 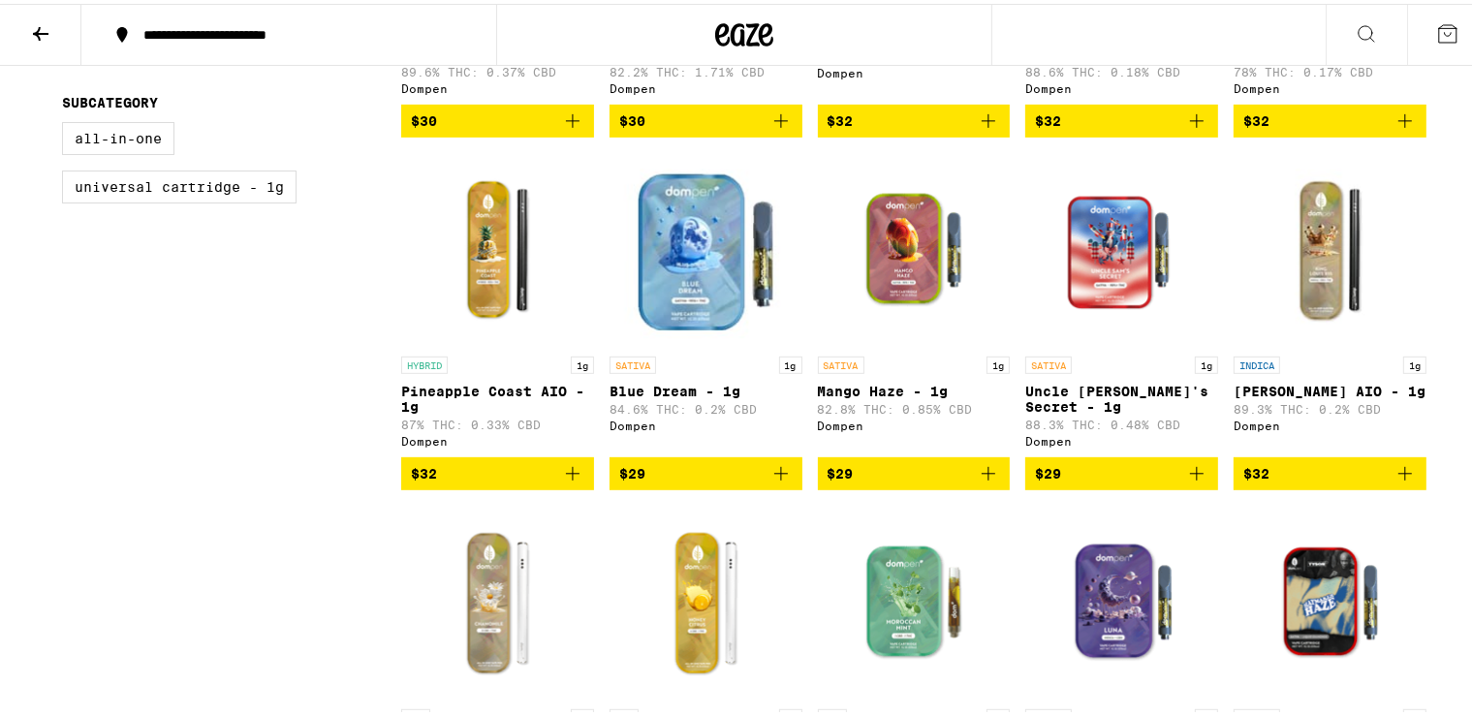 What do you see at coordinates (706, 599) in the screenshot?
I see `img: Dompen - 4:1 Honey Citrus AIO - 1g` at bounding box center [706, 599].